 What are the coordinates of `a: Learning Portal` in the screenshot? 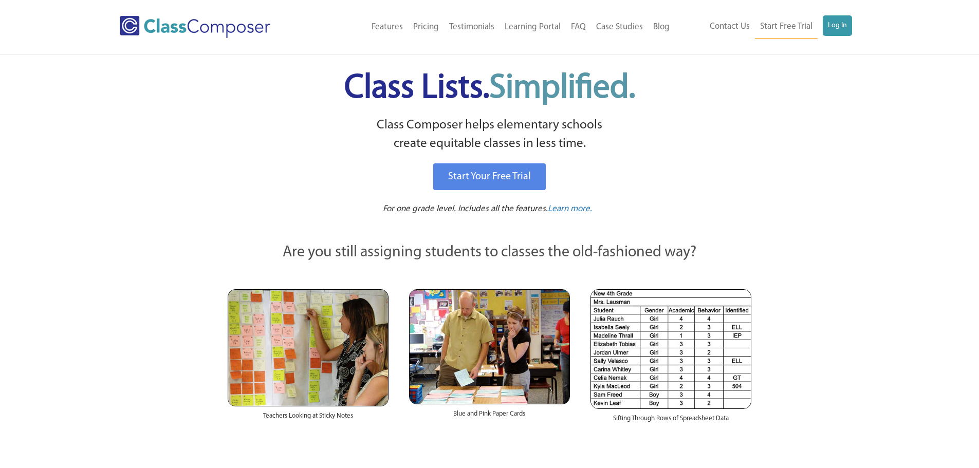 It's located at (533, 27).